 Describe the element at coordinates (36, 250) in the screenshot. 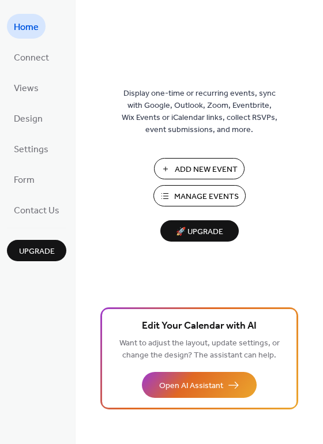

I see `button: Upgrade` at that location.